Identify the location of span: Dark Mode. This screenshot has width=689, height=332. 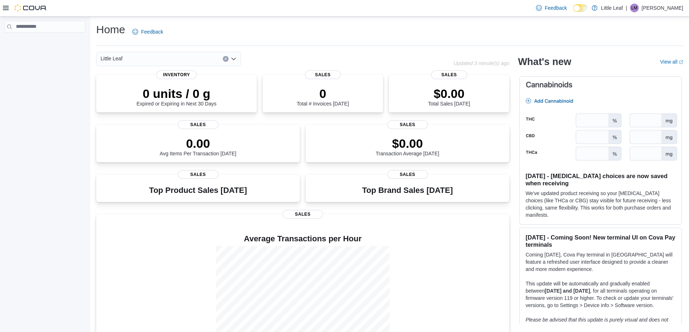
(573, 12).